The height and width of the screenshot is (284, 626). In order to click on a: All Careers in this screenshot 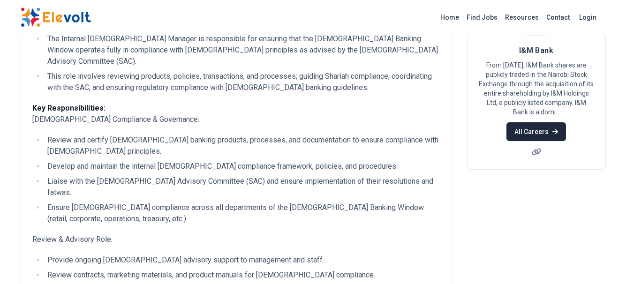, I will do `click(536, 132)`.